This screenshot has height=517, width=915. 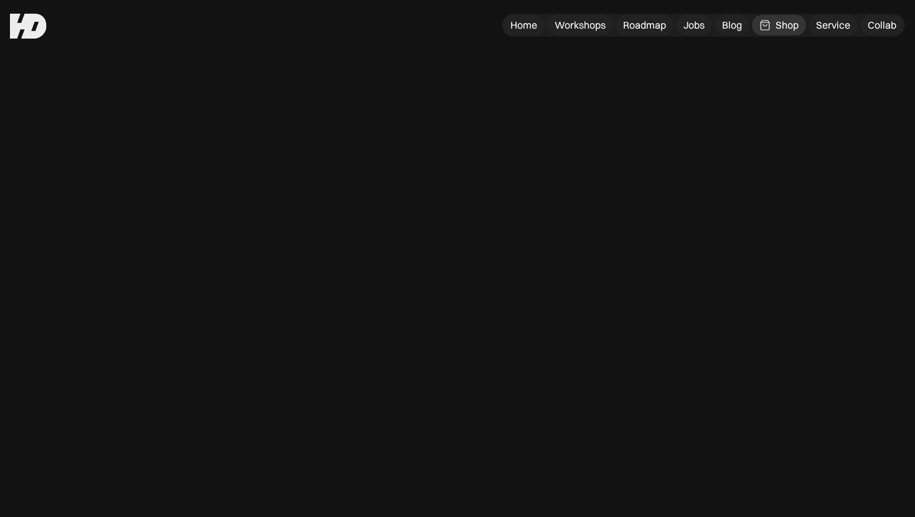 What do you see at coordinates (778, 25) in the screenshot?
I see `a: Shop` at bounding box center [778, 25].